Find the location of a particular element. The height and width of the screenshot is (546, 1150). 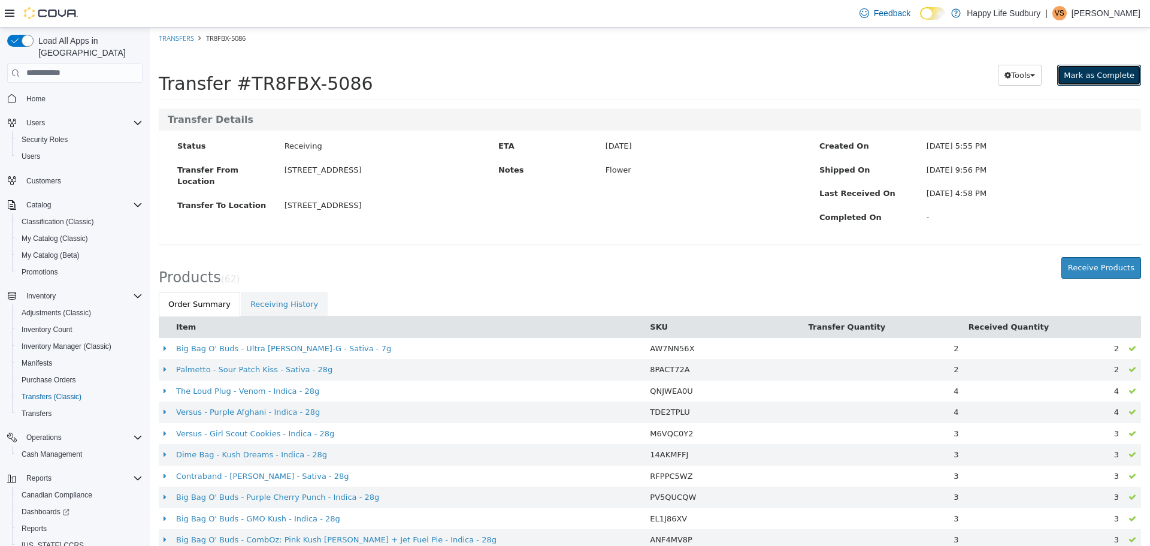

label: Notes is located at coordinates (393, 143).